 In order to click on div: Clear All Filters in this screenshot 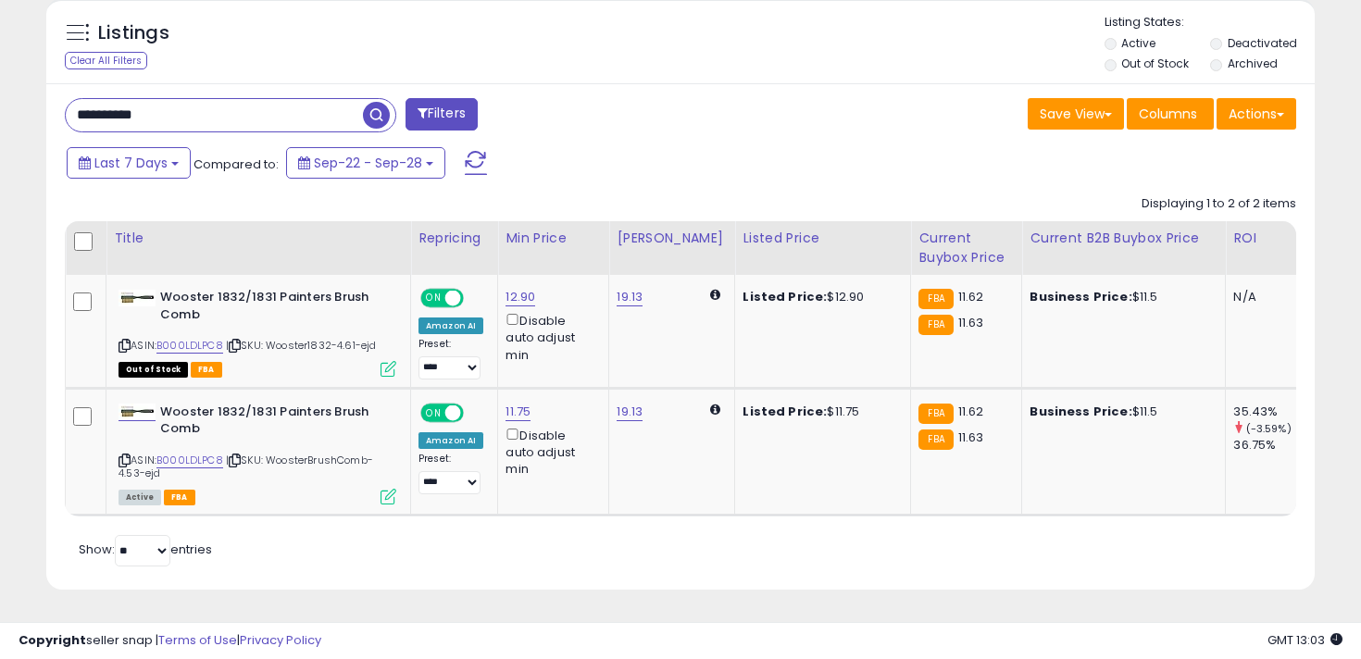, I will do `click(106, 60)`.